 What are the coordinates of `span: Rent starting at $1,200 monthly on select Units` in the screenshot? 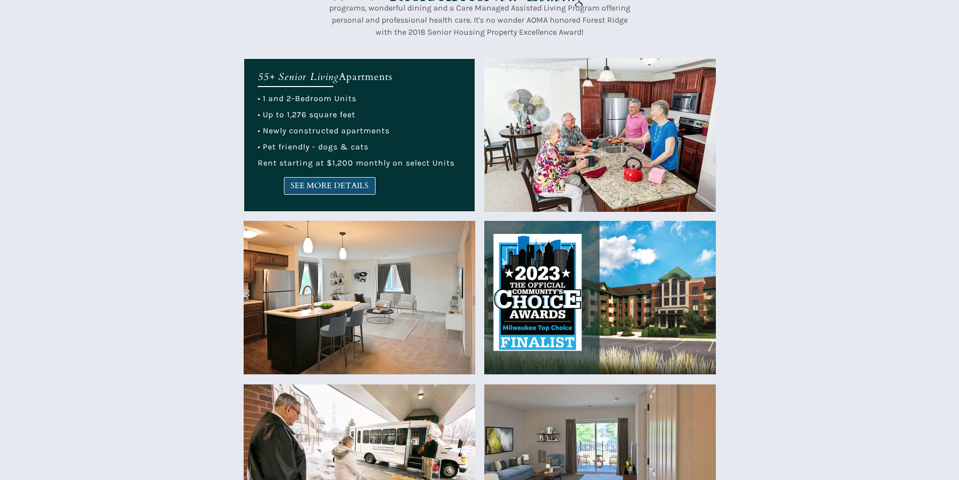 It's located at (356, 163).